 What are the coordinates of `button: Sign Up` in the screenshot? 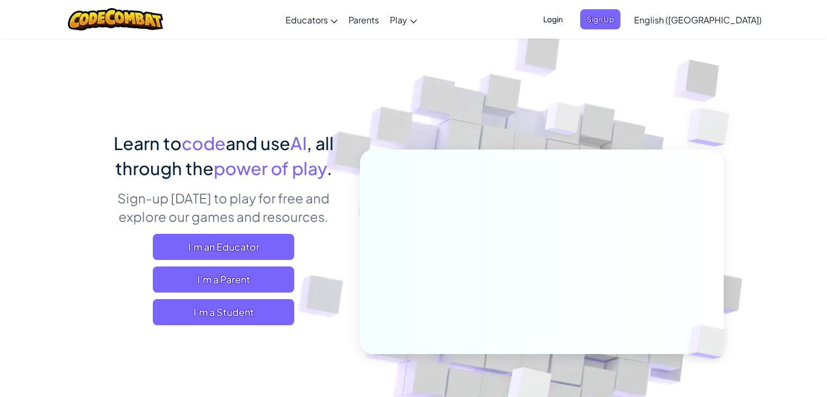 It's located at (600, 19).